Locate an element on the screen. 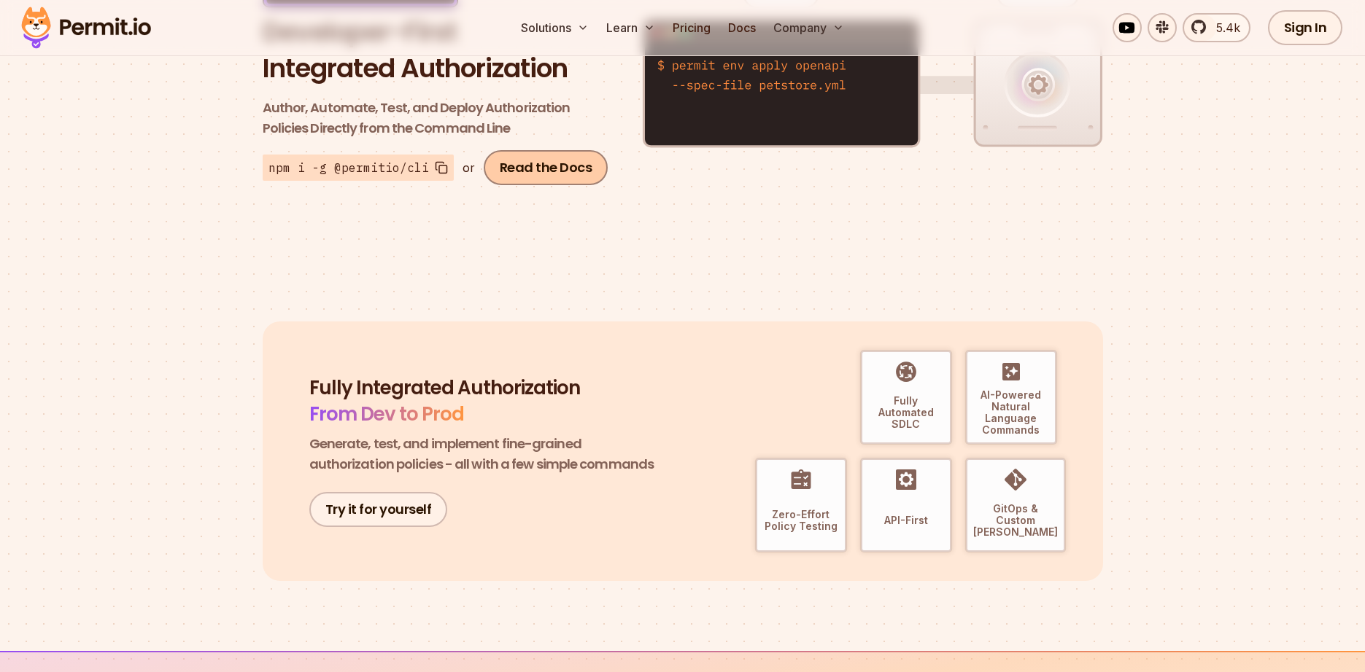 The image size is (1365, 672). div: or is located at coordinates (468, 168).